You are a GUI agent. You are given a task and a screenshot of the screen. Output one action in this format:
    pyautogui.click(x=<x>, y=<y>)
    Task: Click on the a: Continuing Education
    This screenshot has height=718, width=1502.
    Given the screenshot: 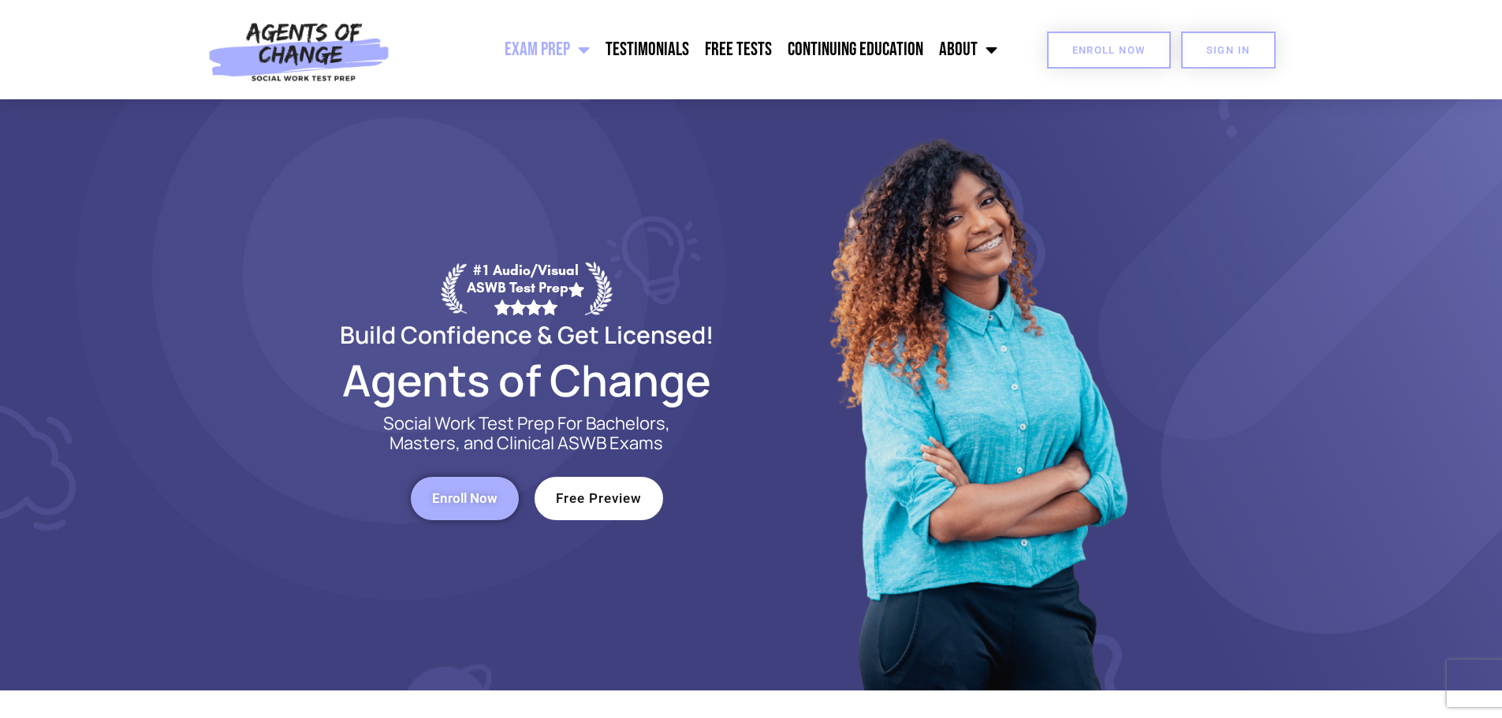 What is the action you would take?
    pyautogui.click(x=855, y=50)
    